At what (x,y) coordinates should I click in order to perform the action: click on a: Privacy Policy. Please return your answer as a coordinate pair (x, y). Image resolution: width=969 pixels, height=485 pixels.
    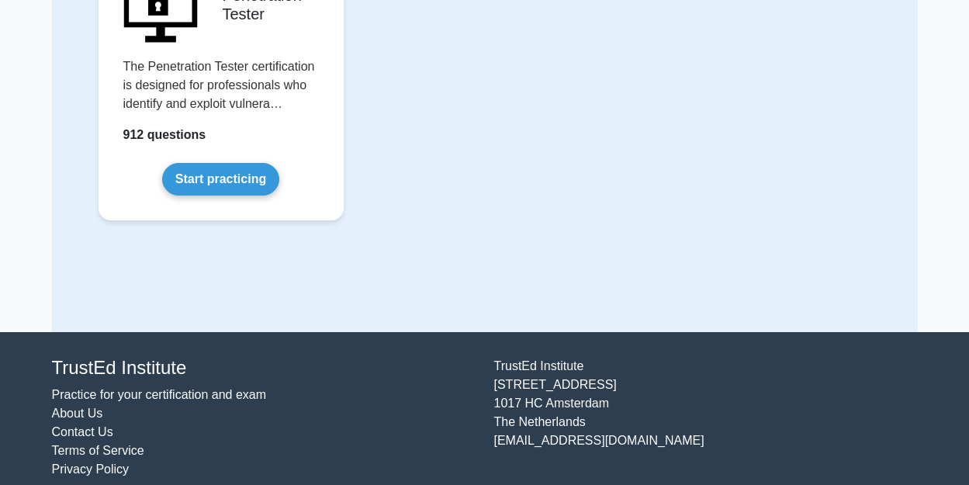
    Looking at the image, I should click on (91, 468).